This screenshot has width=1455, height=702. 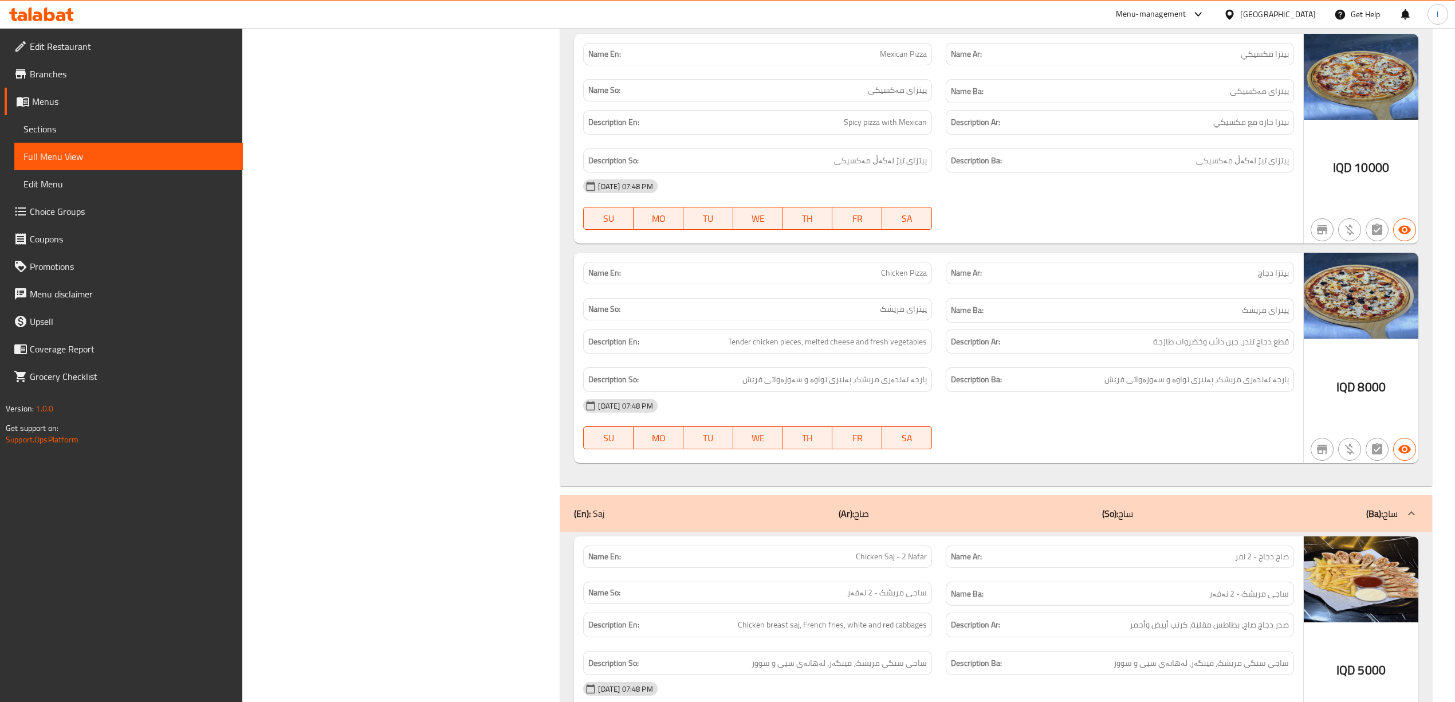 What do you see at coordinates (996, 513) in the screenshot?
I see `div: (En): Saj(Ar):صاج(So):ساج(Ba):ساج` at bounding box center [996, 513].